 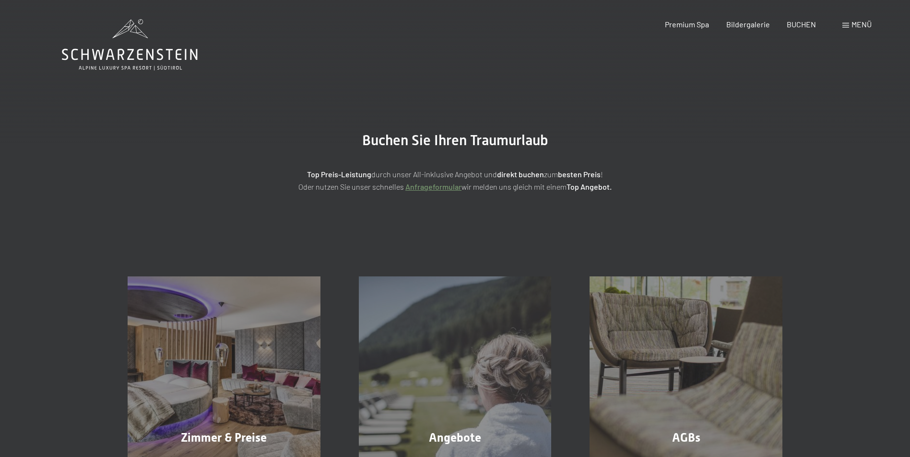 I want to click on strong: Top Angebot., so click(x=589, y=187).